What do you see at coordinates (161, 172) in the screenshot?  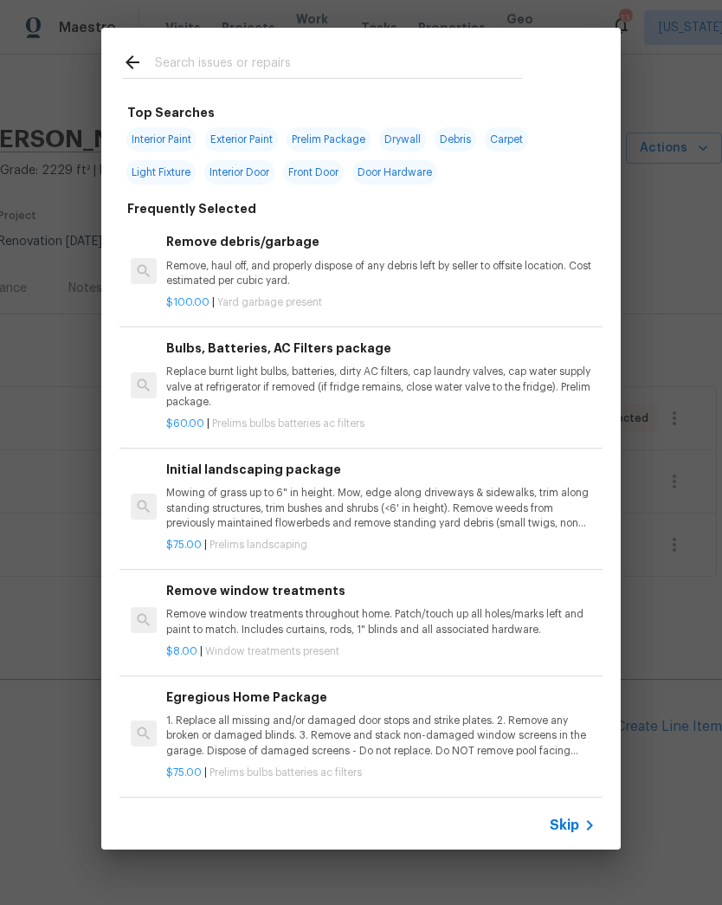 I see `span: Light Fixture` at bounding box center [161, 172].